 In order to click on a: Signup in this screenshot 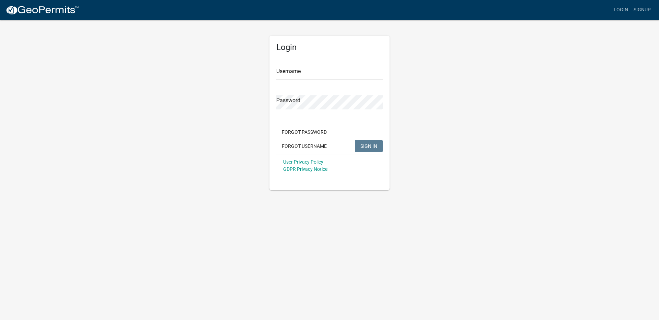, I will do `click(642, 10)`.